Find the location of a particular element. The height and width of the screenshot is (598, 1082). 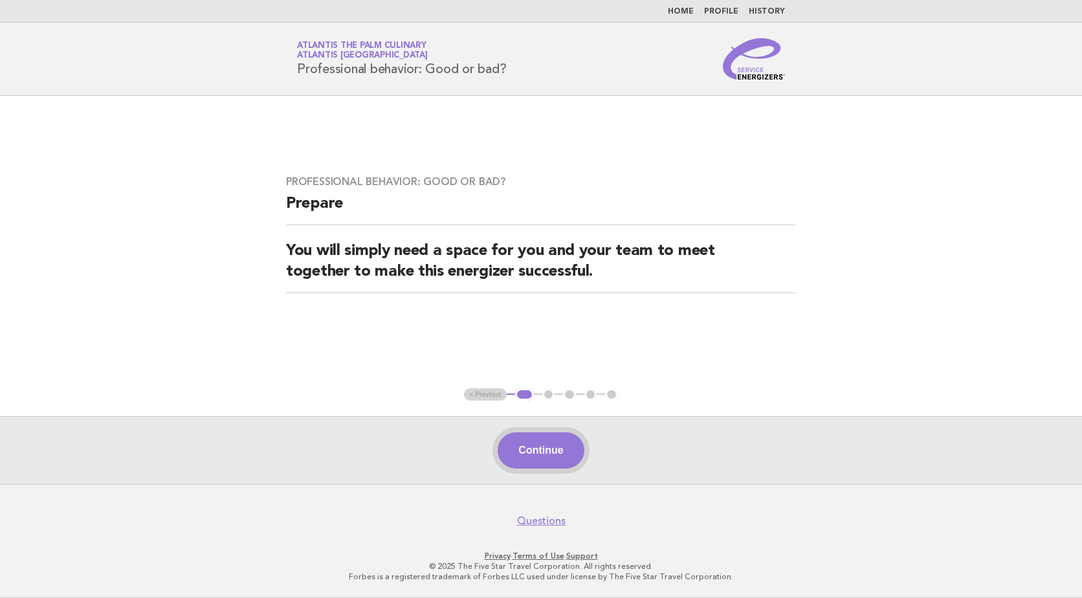

h2: Prepare is located at coordinates (541, 209).